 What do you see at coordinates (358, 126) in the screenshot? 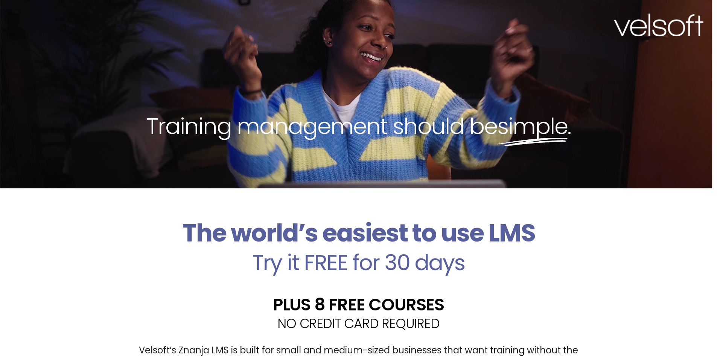
I see `h2: Training management should be .` at bounding box center [358, 126].